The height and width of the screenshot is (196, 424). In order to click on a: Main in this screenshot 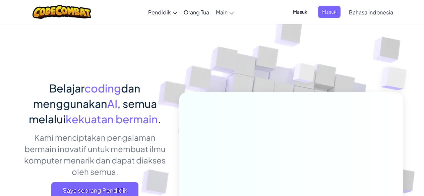, I will do `click(225, 12)`.